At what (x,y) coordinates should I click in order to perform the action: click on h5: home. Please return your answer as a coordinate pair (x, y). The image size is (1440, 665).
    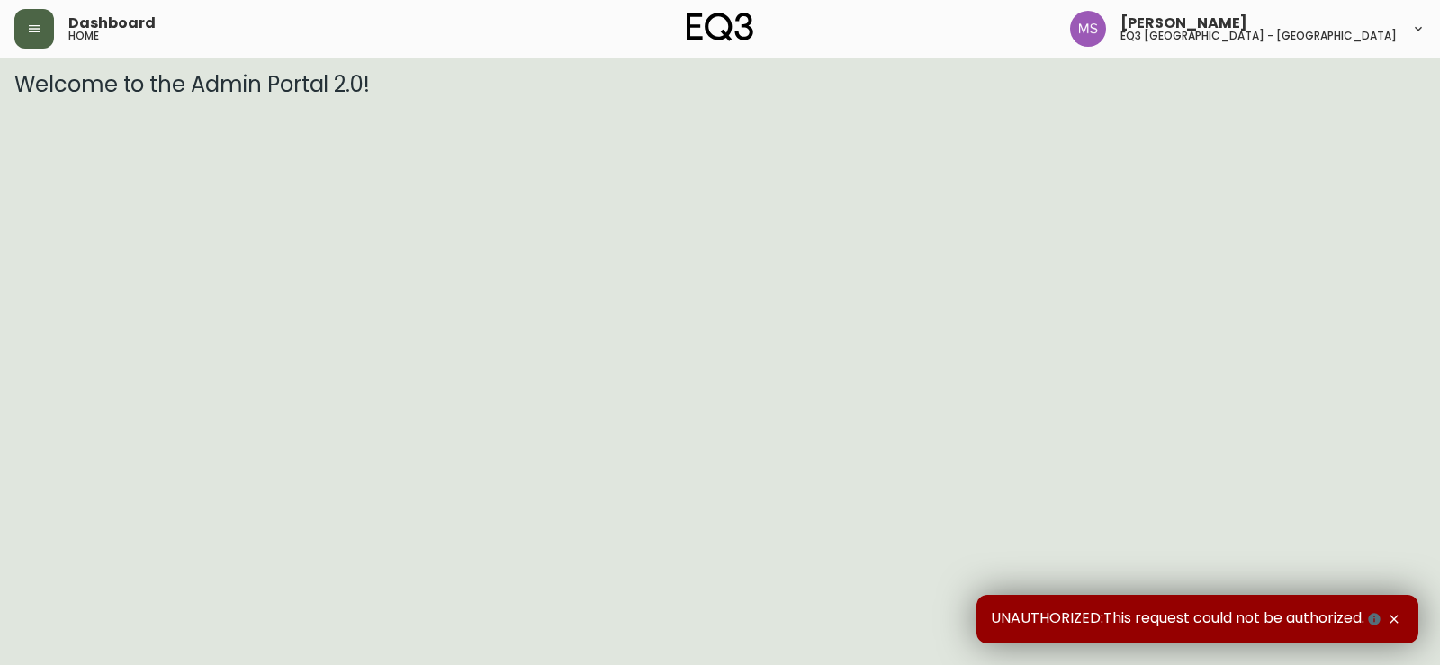
    Looking at the image, I should click on (84, 36).